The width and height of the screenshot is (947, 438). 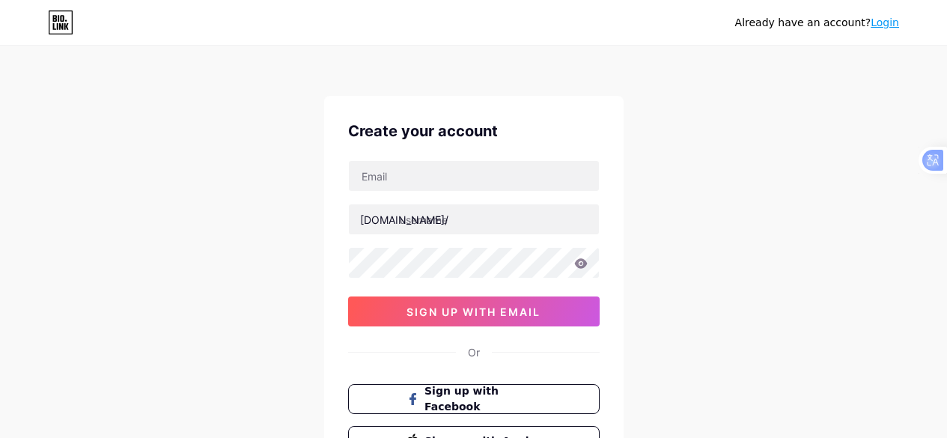 I want to click on button: sign up with email, so click(x=474, y=311).